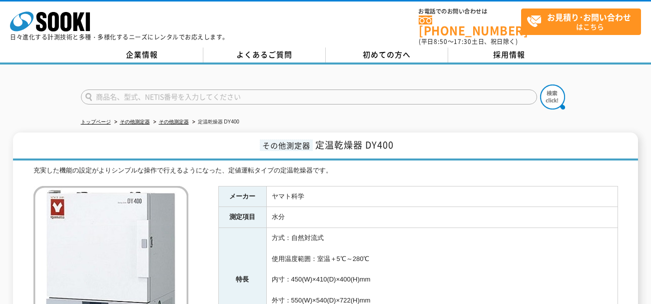 Image resolution: width=651 pixels, height=304 pixels. Describe the element at coordinates (509, 55) in the screenshot. I see `a: 採用情報` at that location.